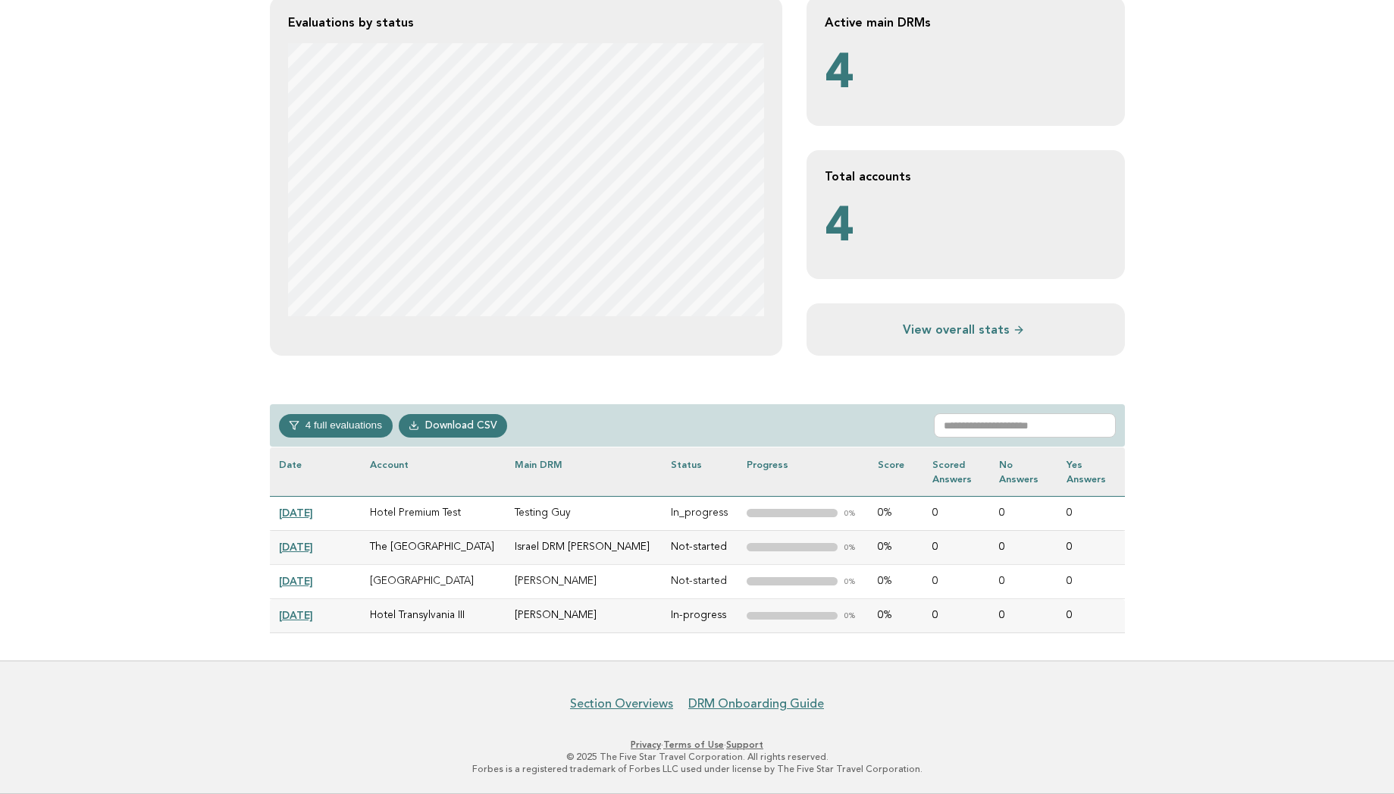 Image resolution: width=1394 pixels, height=794 pixels. Describe the element at coordinates (315, 471) in the screenshot. I see `th: Date` at that location.